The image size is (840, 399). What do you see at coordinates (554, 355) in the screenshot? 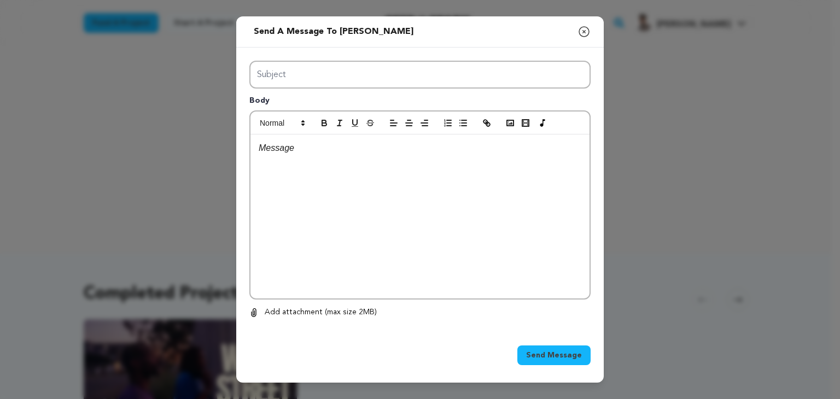
I see `button: Send Message` at bounding box center [554, 355].